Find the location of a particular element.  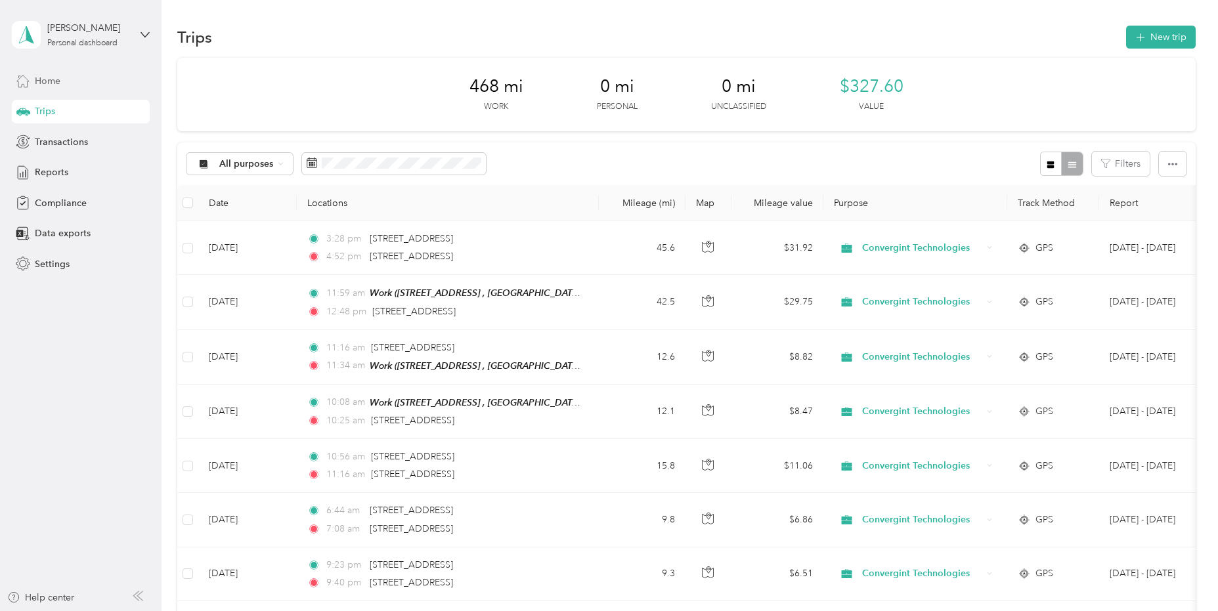

span: Trips is located at coordinates (45, 111).